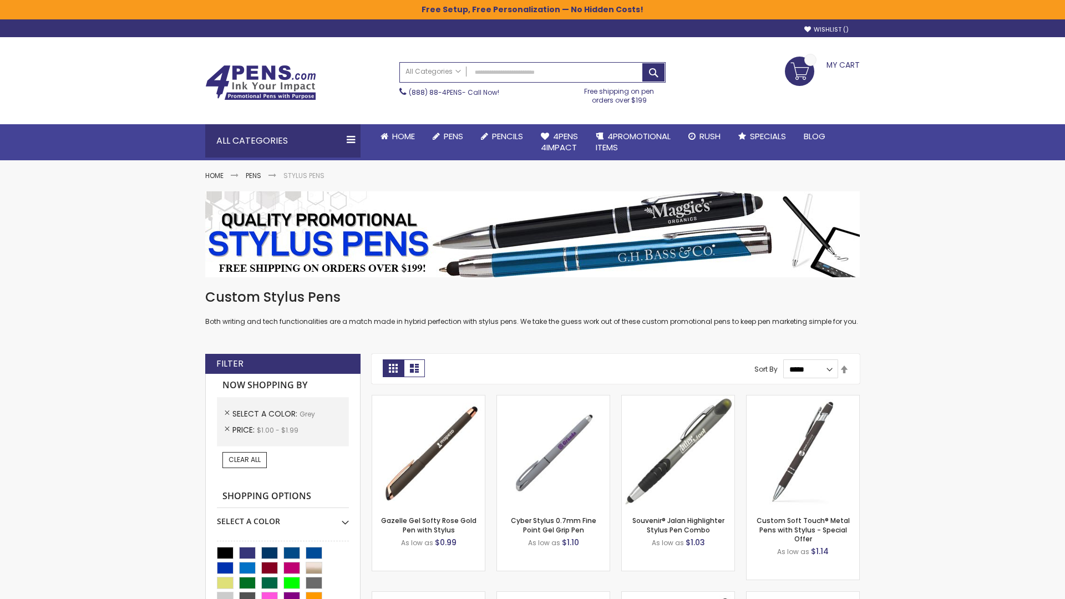 The height and width of the screenshot is (599, 1065). What do you see at coordinates (553, 452) in the screenshot?
I see `img: Cyber Stylus 0.7mm Fine Point Gel Grip Pen-Grey` at bounding box center [553, 452].